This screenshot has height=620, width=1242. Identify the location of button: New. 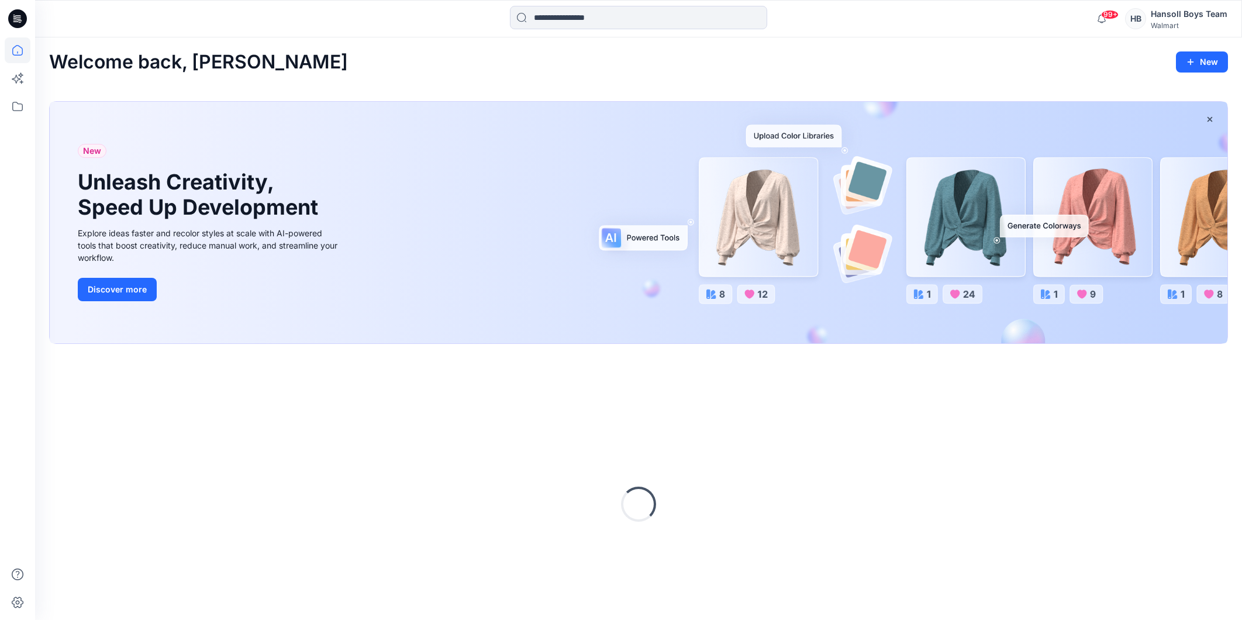
(1202, 62).